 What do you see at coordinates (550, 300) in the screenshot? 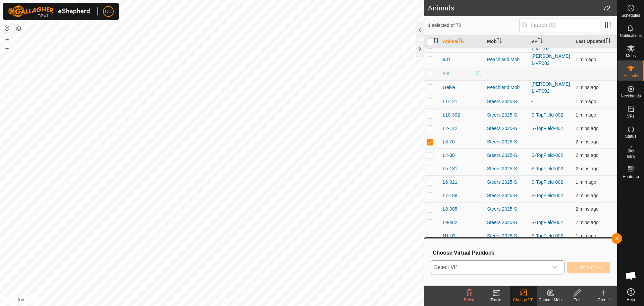
I see `div: Change Mob` at bounding box center [550, 300].